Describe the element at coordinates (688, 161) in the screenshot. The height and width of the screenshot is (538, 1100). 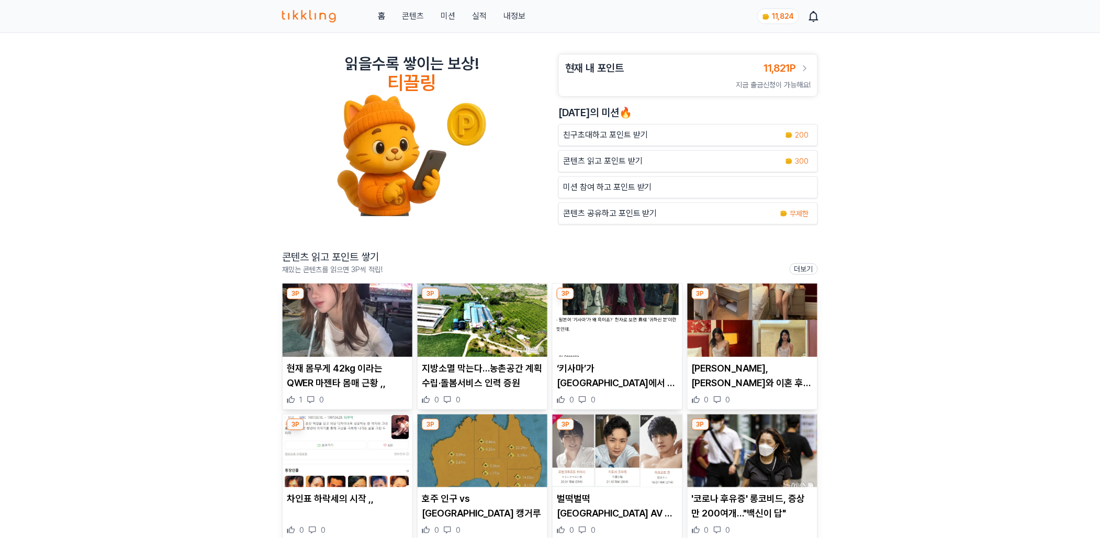
I see `a: 콘텐츠 읽고 포인트 받기 coin 300` at that location.